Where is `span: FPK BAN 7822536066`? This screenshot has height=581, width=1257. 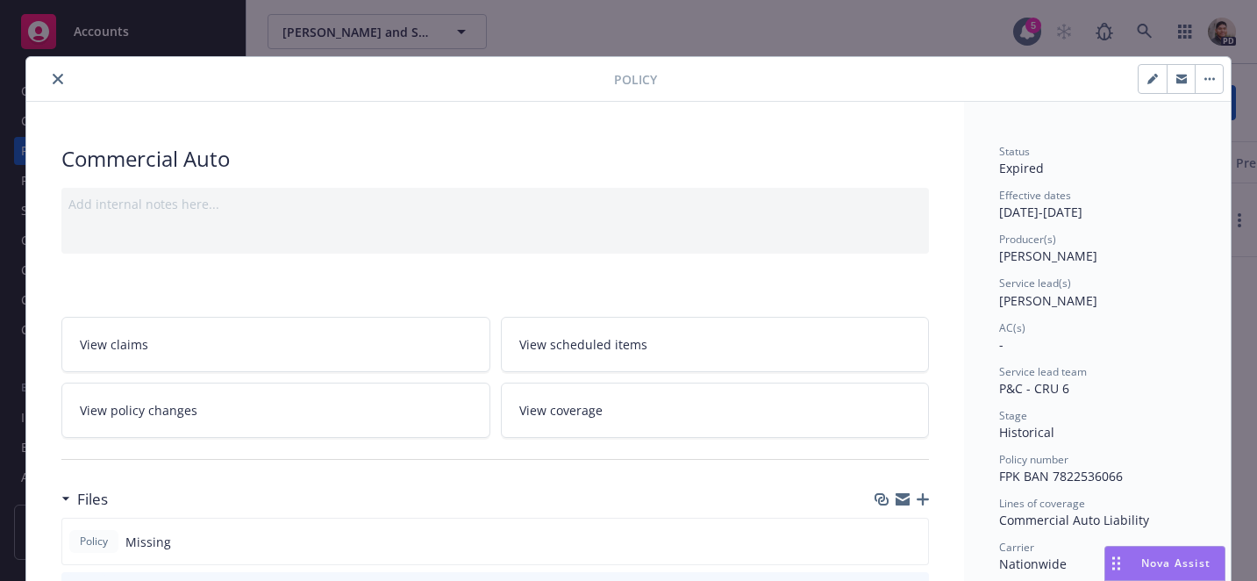
span: FPK BAN 7822536066 is located at coordinates (1061, 476).